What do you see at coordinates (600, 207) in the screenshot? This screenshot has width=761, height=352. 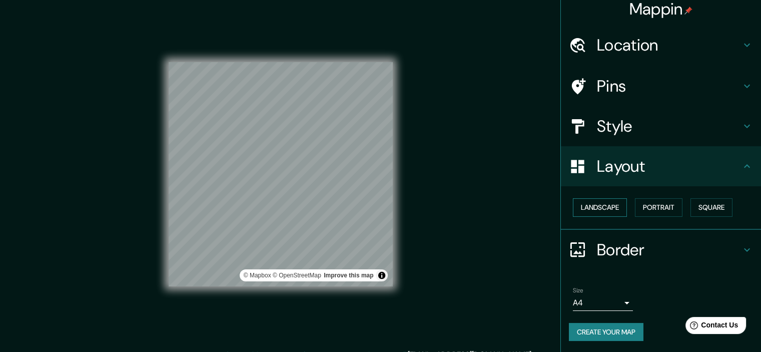 I see `button: Landscape` at bounding box center [600, 207].